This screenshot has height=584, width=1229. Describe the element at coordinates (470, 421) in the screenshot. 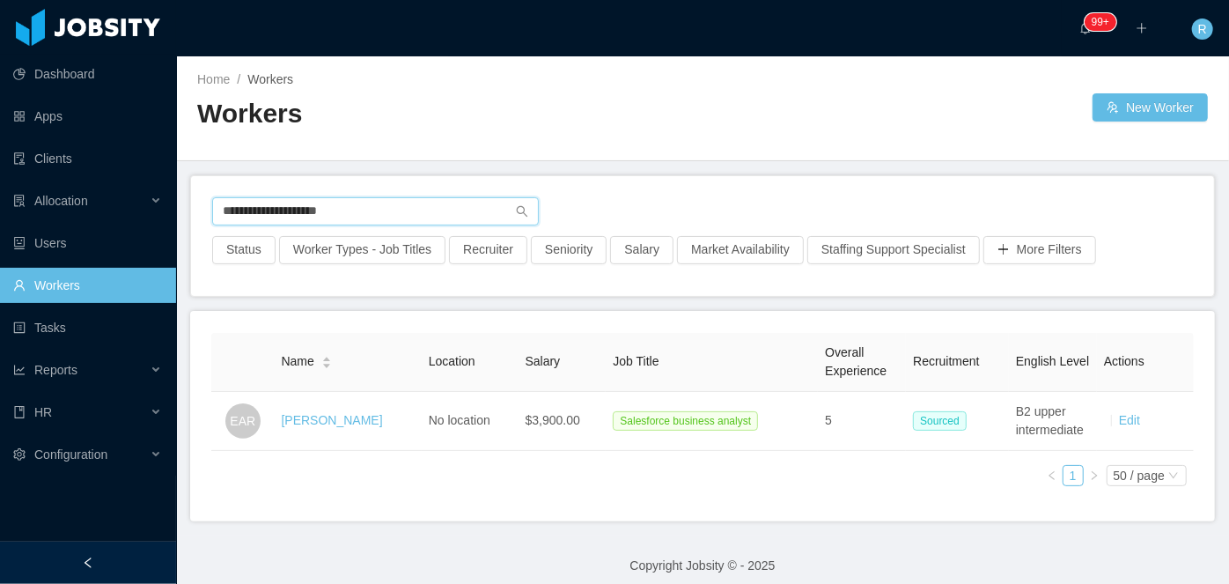

I see `td: No location` at that location.